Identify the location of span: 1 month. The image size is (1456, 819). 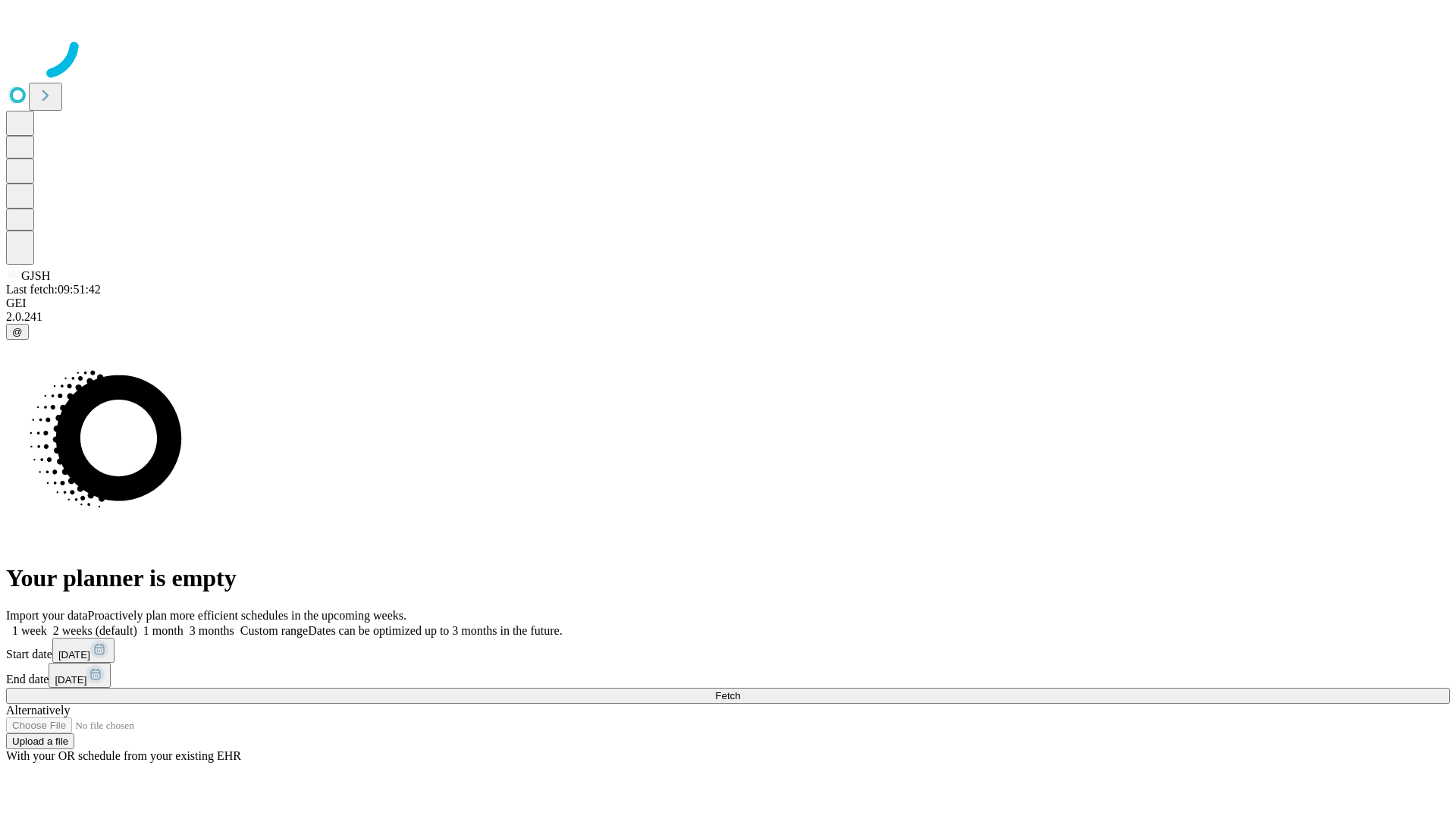
(163, 630).